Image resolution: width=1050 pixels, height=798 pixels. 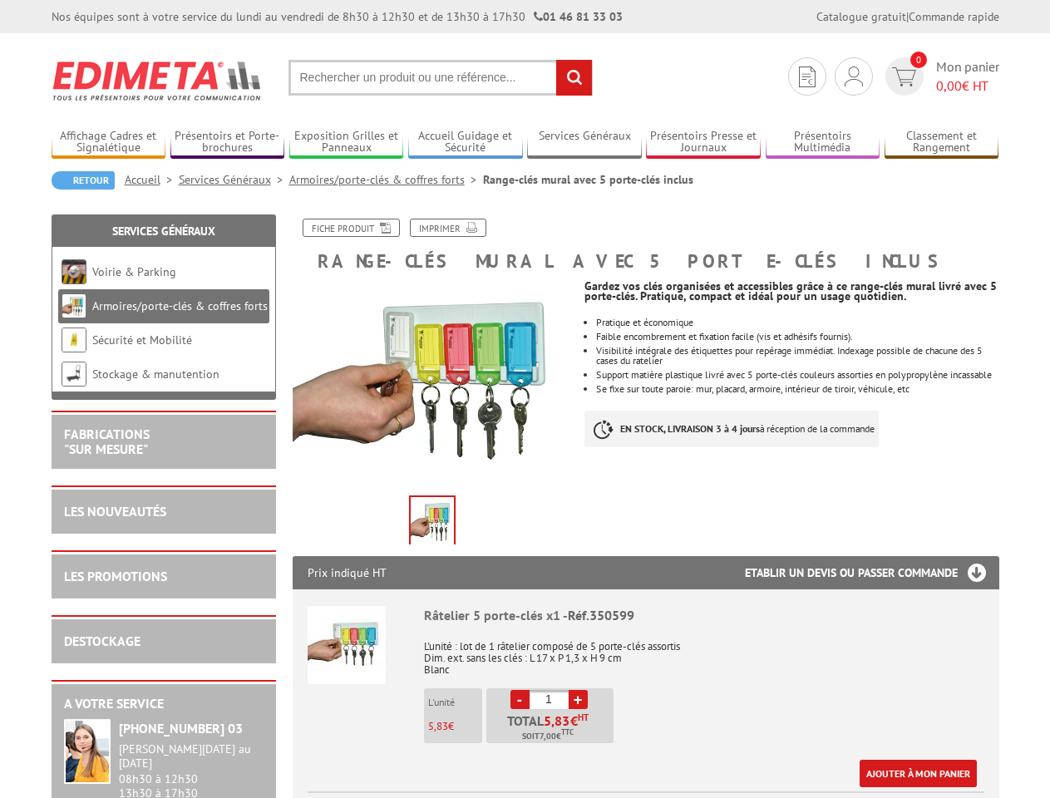 What do you see at coordinates (116, 576) in the screenshot?
I see `a: LES PROMOTIONS` at bounding box center [116, 576].